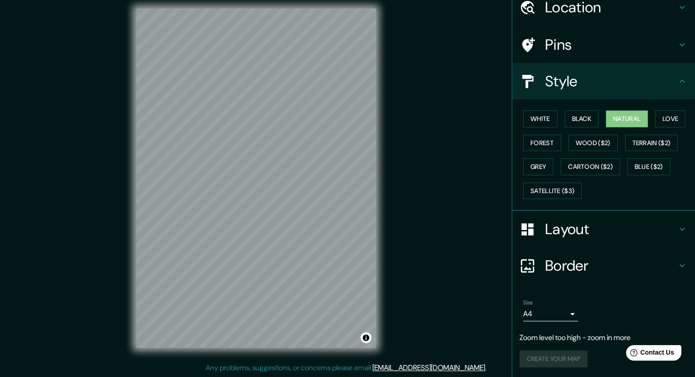 The height and width of the screenshot is (377, 695). Describe the element at coordinates (603, 81) in the screenshot. I see `div: Style` at that location.